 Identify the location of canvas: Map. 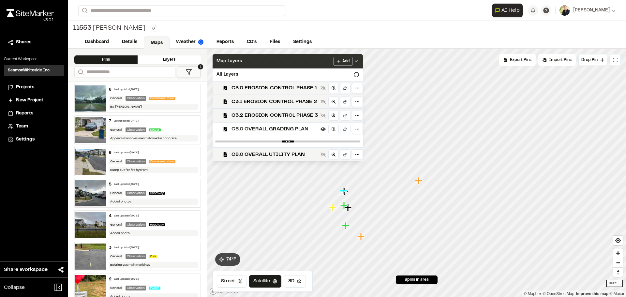
(416, 173).